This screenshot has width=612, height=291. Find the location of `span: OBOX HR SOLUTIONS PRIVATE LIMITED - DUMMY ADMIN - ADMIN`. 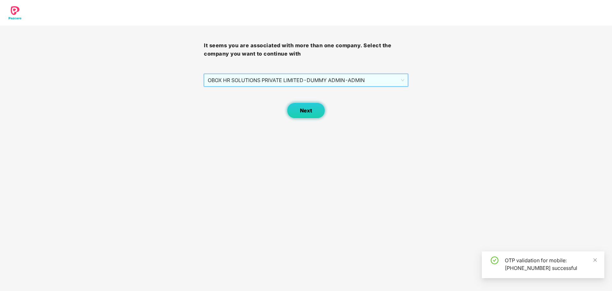

span: OBOX HR SOLUTIONS PRIVATE LIMITED - DUMMY ADMIN - ADMIN is located at coordinates (306, 80).